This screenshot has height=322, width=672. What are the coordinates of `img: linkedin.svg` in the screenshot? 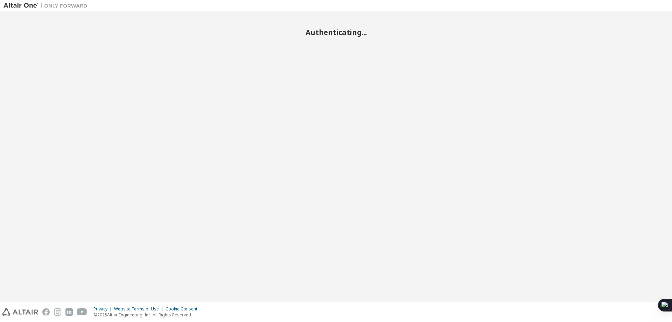 It's located at (69, 312).